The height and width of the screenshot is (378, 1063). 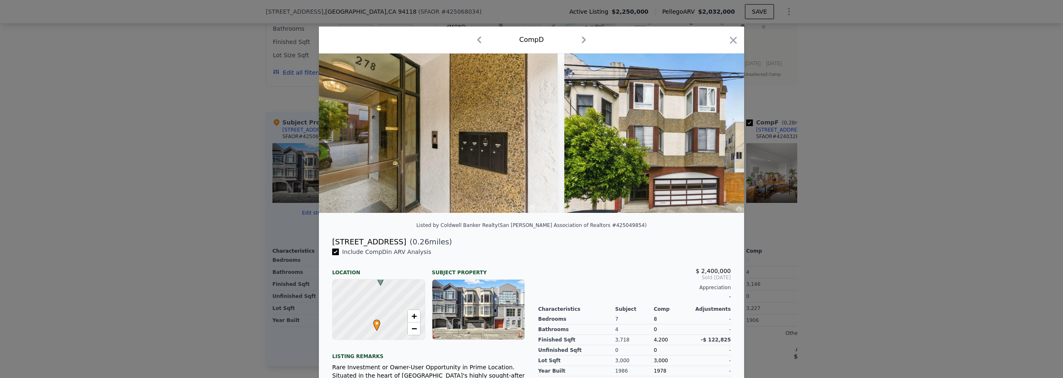 What do you see at coordinates (655, 319) in the screenshot?
I see `span: 8` at bounding box center [655, 319].